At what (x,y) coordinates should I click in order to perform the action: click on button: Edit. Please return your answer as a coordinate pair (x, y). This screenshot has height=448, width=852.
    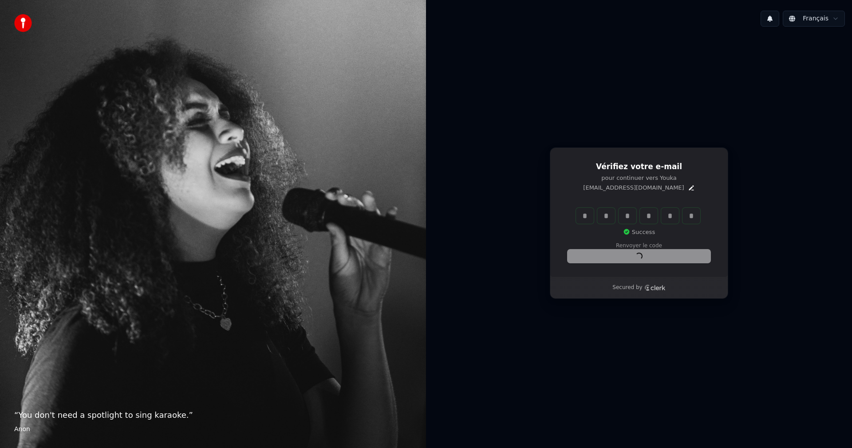
    Looking at the image, I should click on (692, 188).